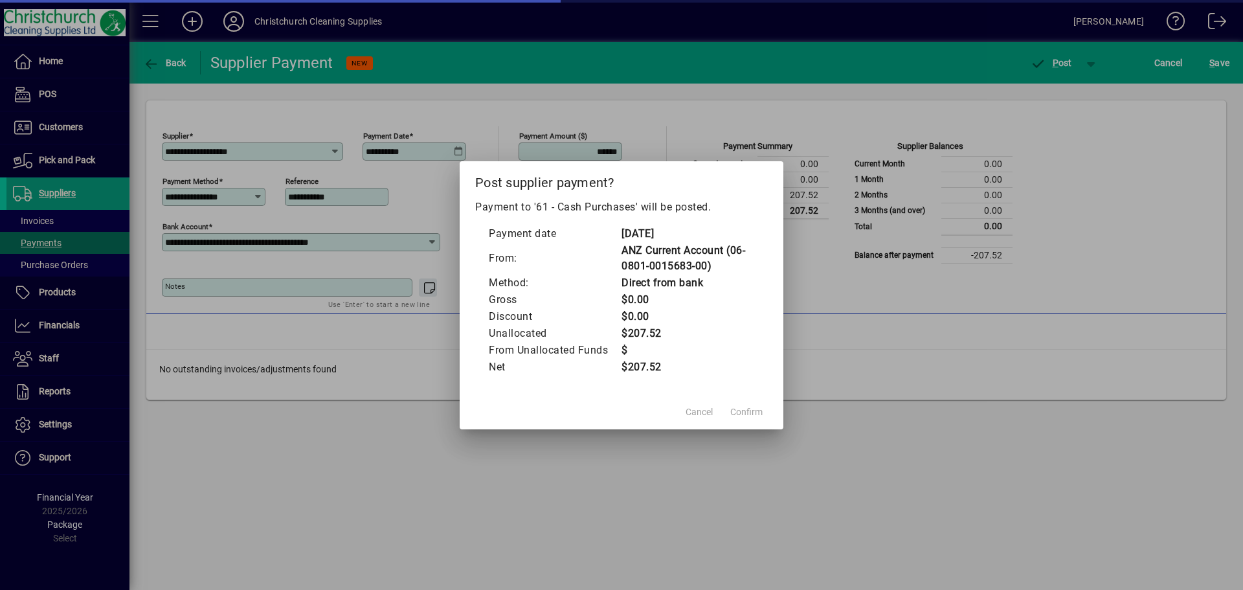  Describe the element at coordinates (554, 300) in the screenshot. I see `td: Gross` at that location.